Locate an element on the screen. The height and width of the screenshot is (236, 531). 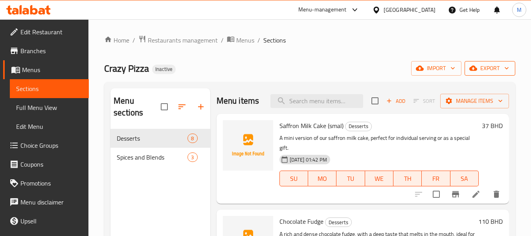
span: export is located at coordinates (490, 68).